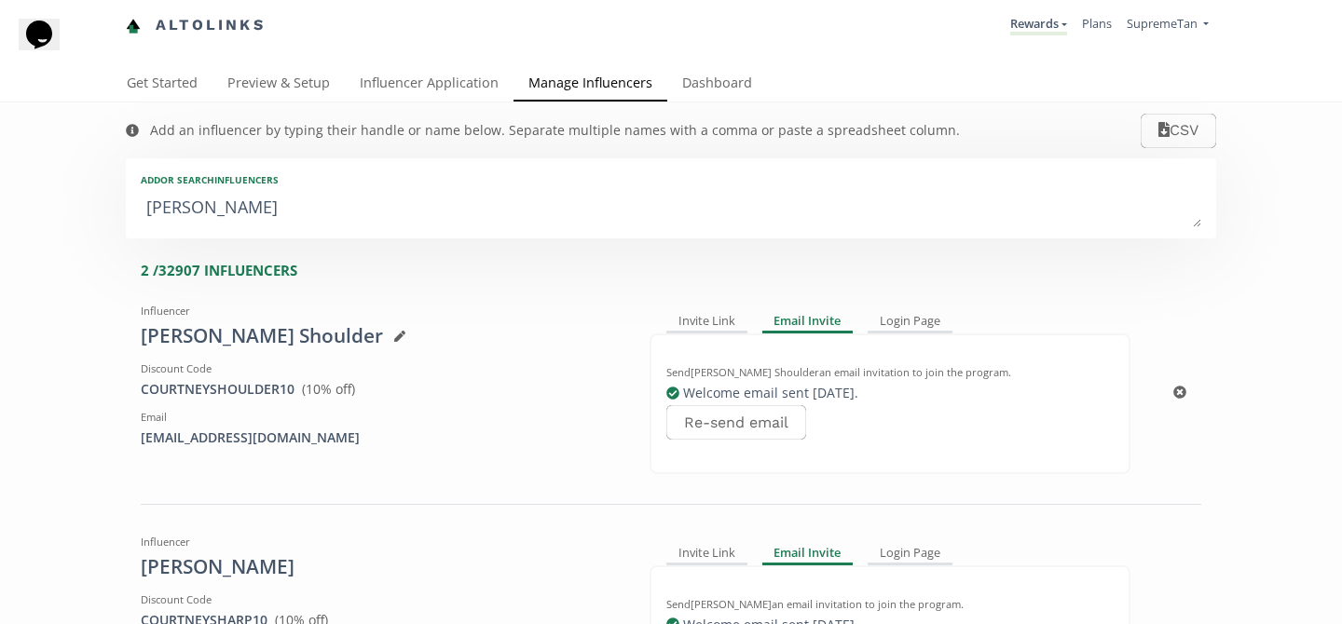 The width and height of the screenshot is (1342, 624). Describe the element at coordinates (133, 26) in the screenshot. I see `img: favicon-32x32.png` at that location.